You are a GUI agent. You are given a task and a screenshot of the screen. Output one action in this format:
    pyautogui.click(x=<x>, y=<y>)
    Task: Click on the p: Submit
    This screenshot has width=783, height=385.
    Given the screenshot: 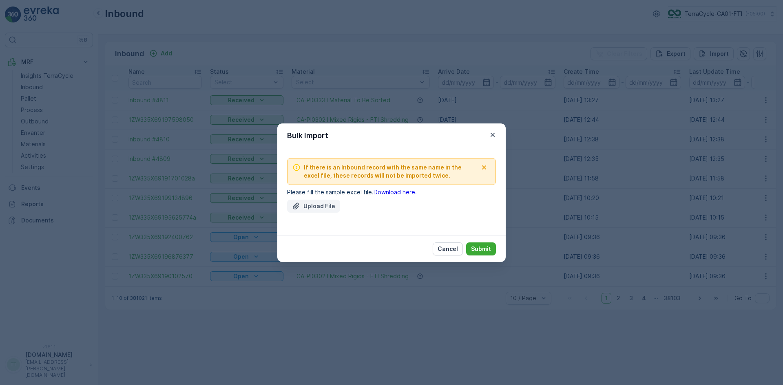 What is the action you would take?
    pyautogui.click(x=481, y=249)
    